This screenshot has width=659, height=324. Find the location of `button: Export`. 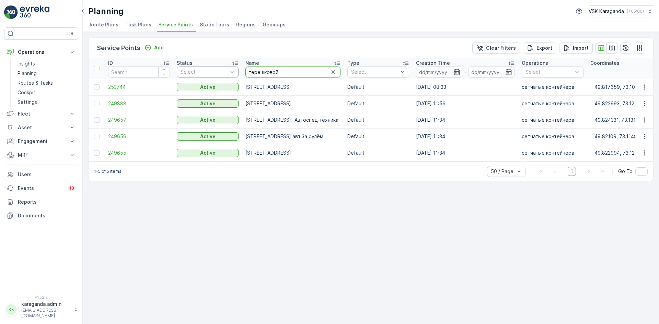

button: Export is located at coordinates (539, 48).